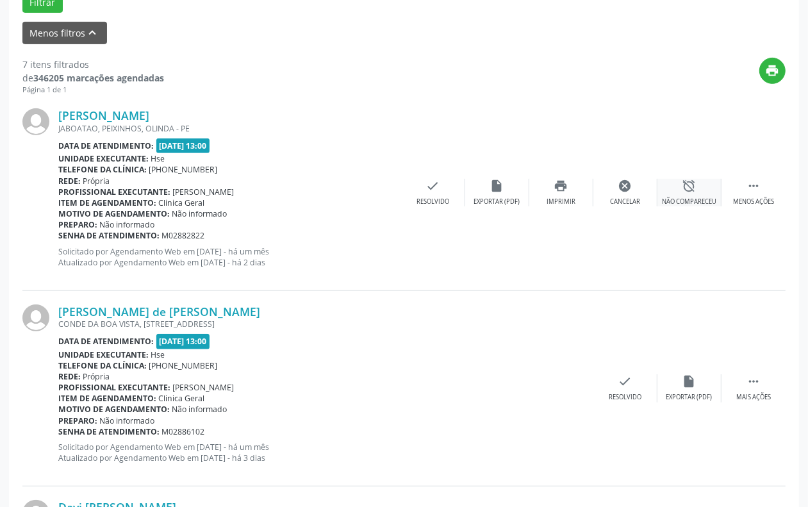 The height and width of the screenshot is (507, 808). What do you see at coordinates (183, 235) in the screenshot?
I see `span: M02882822` at bounding box center [183, 235].